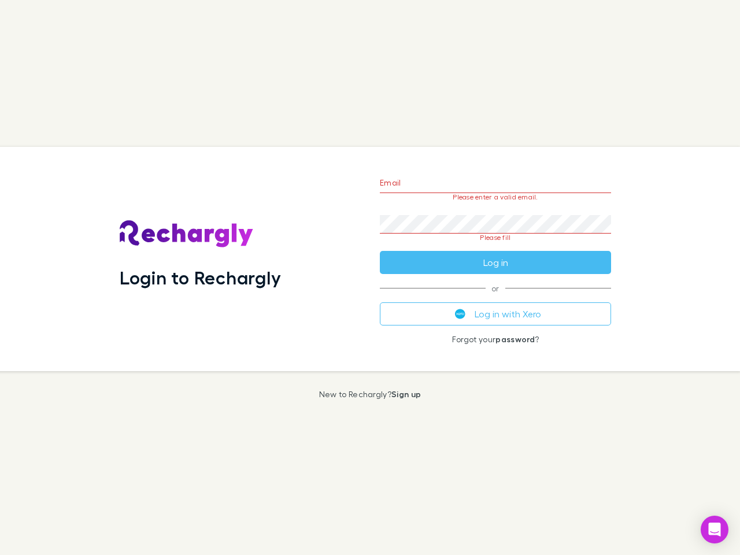  Describe the element at coordinates (715, 530) in the screenshot. I see `div: Open Intercom Messenger` at that location.